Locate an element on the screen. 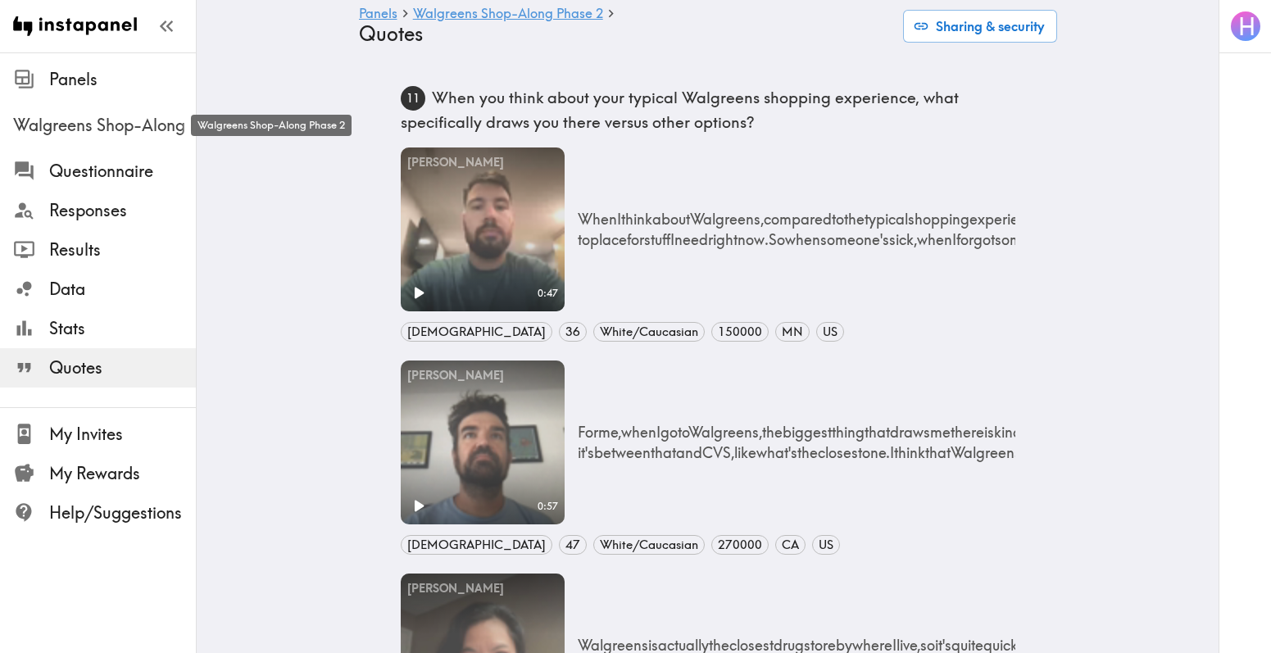 The width and height of the screenshot is (1271, 653). span: 0:57 is located at coordinates (549, 506).